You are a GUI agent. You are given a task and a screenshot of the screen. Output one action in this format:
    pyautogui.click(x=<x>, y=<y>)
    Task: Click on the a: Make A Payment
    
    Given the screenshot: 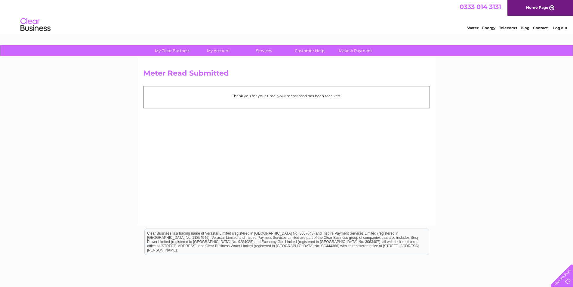 What is the action you would take?
    pyautogui.click(x=355, y=51)
    